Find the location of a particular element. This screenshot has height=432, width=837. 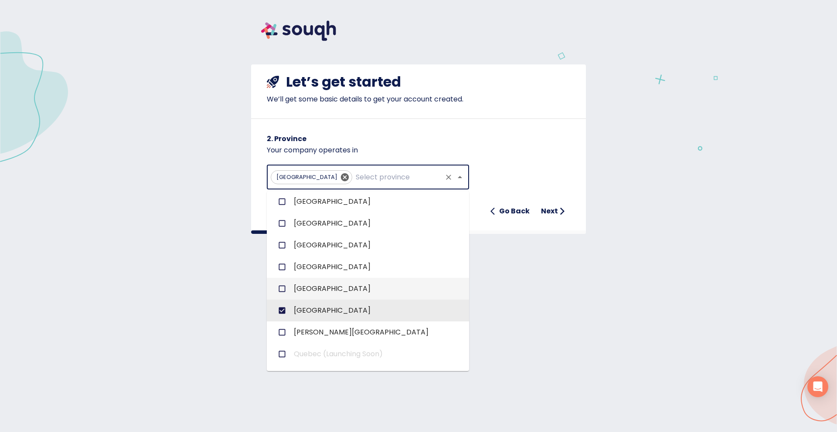

div: Open Intercom Messenger is located at coordinates (817, 387).